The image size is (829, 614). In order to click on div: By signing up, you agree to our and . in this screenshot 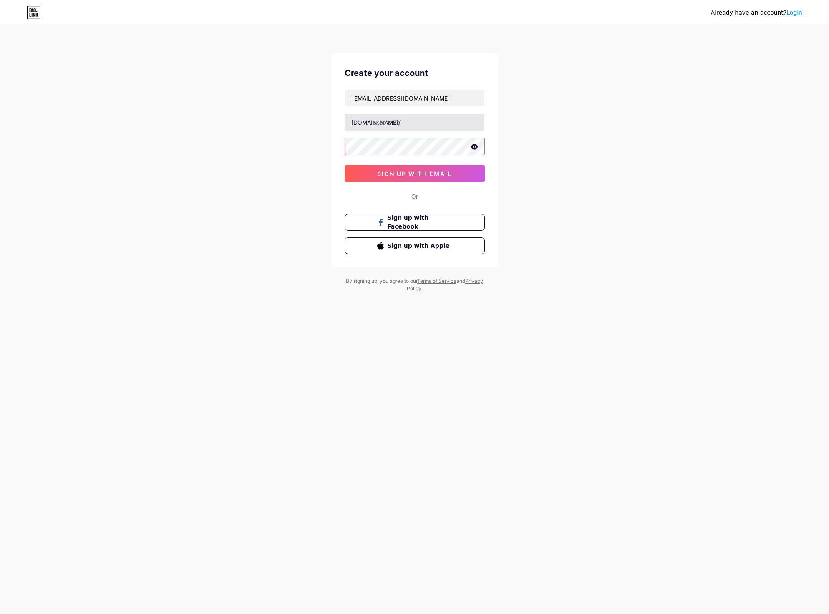, I will do `click(415, 285)`.